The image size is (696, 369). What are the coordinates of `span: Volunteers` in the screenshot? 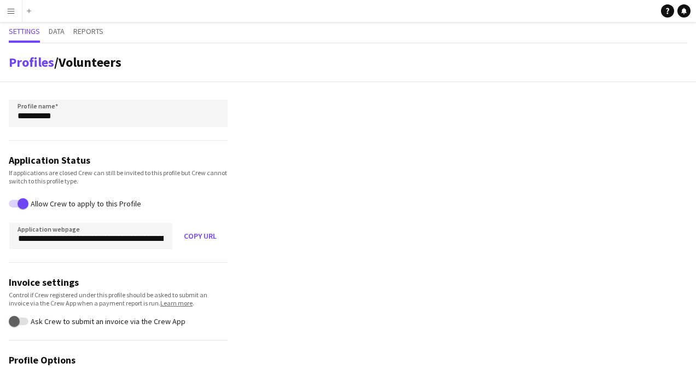 It's located at (90, 62).